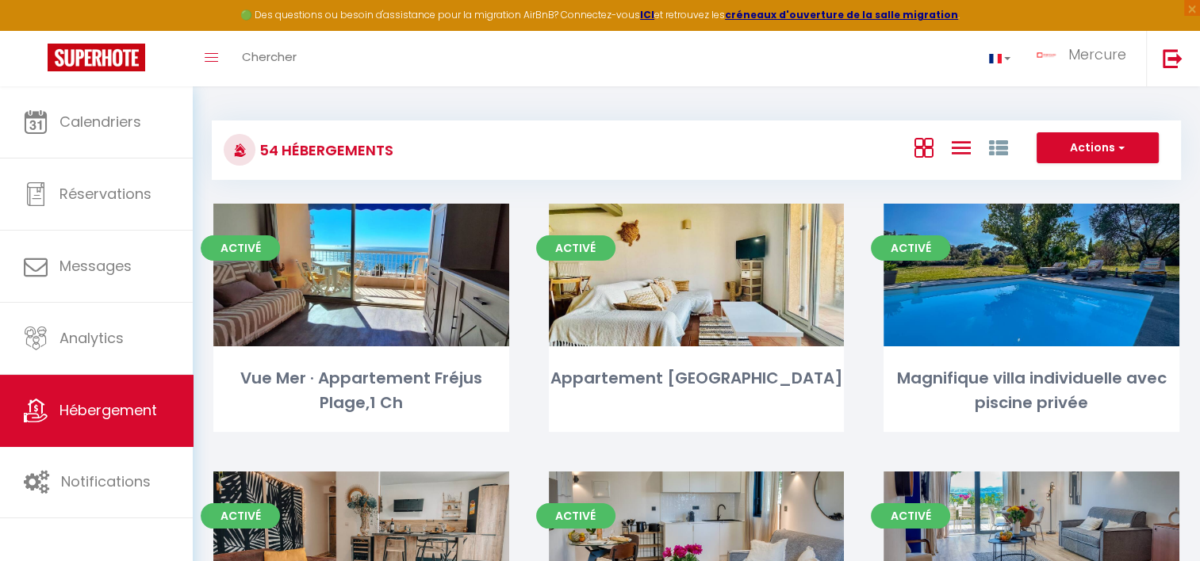 The image size is (1200, 561). I want to click on a: Vue en Box, so click(923, 147).